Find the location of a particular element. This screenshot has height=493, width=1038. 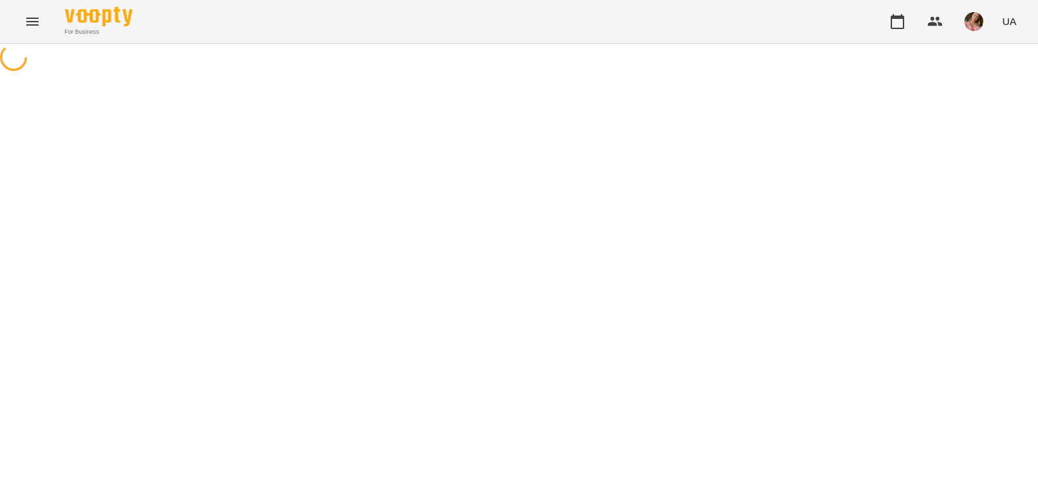

span: For Business is located at coordinates (99, 32).